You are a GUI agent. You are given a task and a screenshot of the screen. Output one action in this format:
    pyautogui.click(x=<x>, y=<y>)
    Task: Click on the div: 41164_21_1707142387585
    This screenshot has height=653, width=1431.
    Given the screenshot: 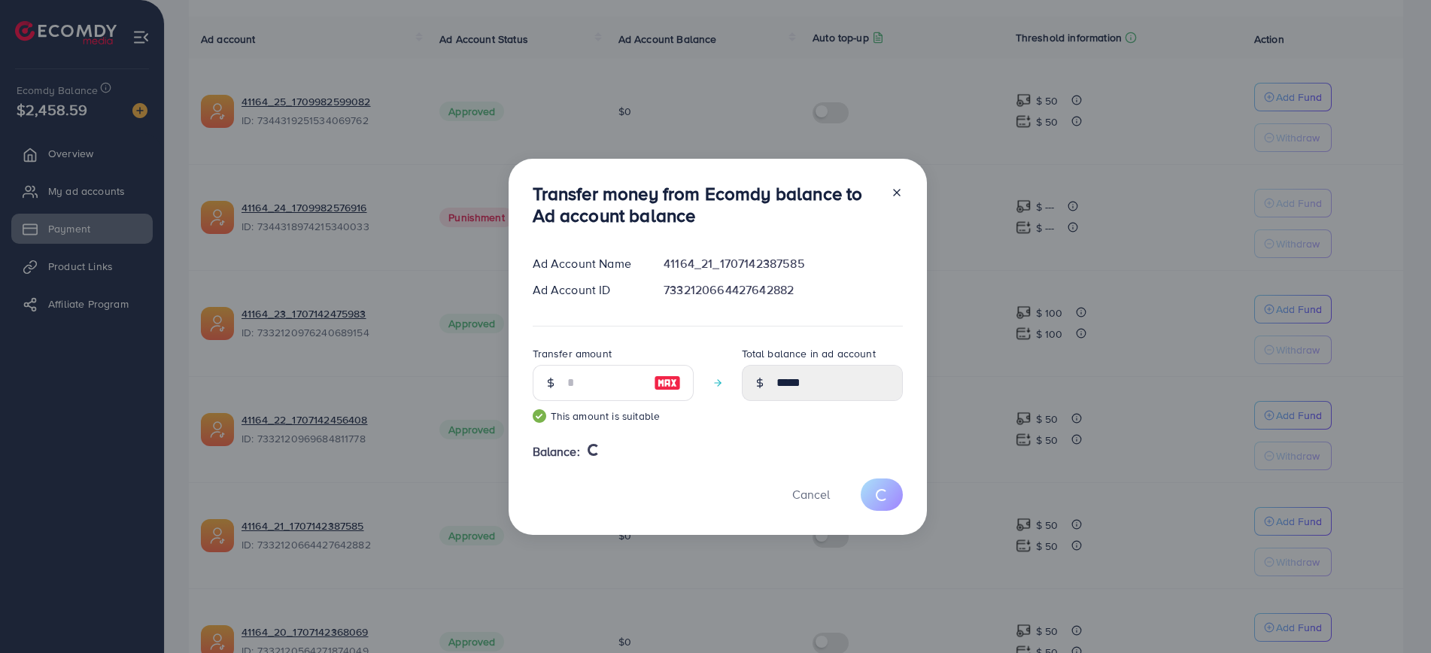 What is the action you would take?
    pyautogui.click(x=782, y=263)
    